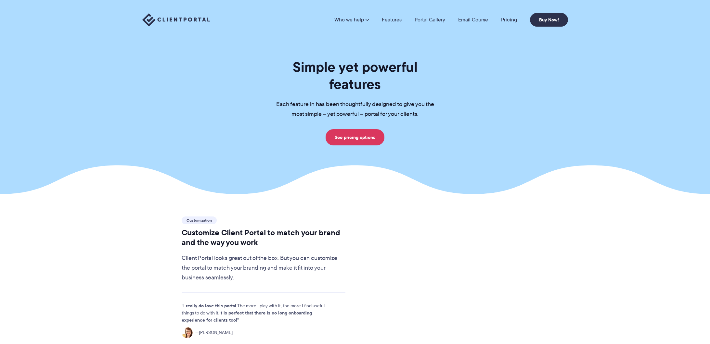  I want to click on p: Client Portal looks great out of the box. But you can customize the portal to match your branding..., so click(264, 268).